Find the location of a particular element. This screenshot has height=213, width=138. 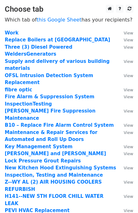

strong: Maintenance & Repair Services for Automated and Roll Up Doors is located at coordinates (51, 136).